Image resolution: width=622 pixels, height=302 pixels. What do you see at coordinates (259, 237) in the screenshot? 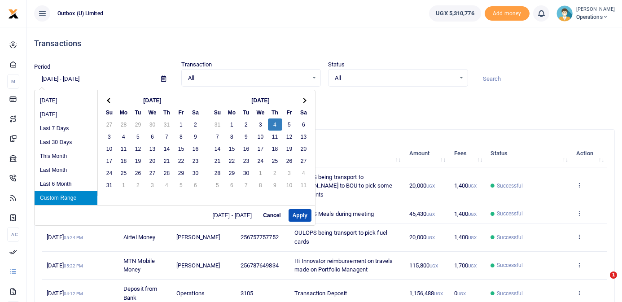
I see `span: 256757757752` at bounding box center [259, 237].